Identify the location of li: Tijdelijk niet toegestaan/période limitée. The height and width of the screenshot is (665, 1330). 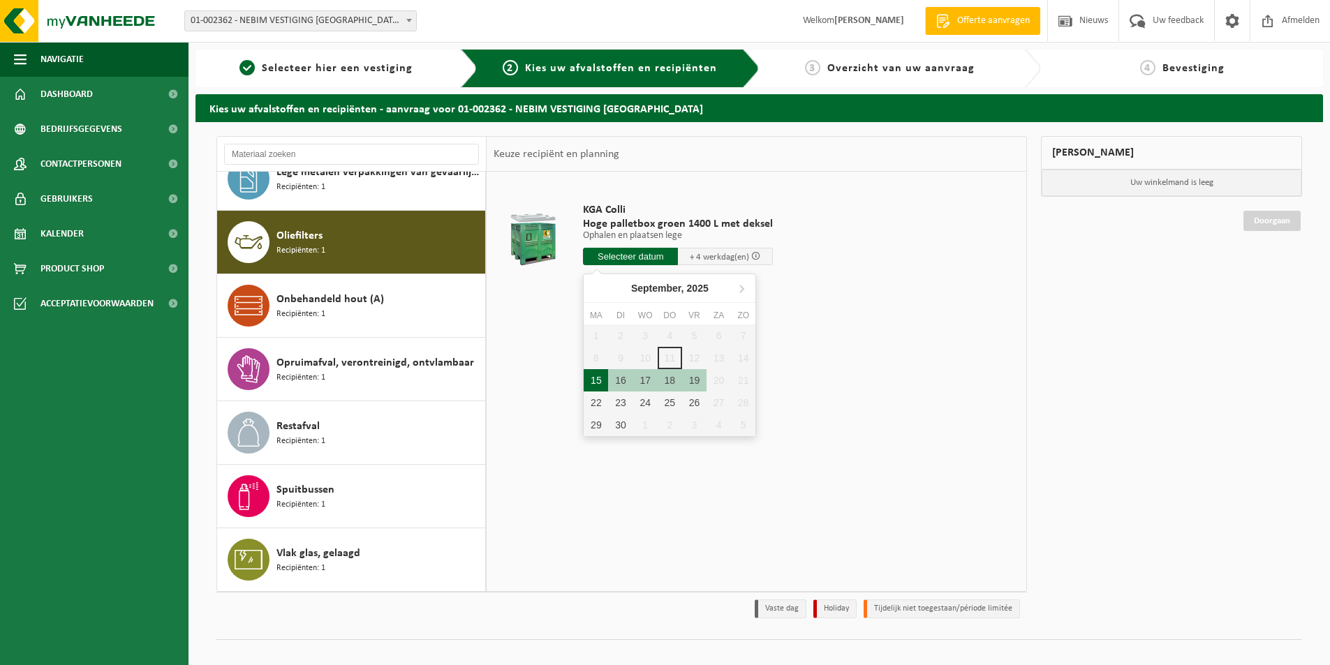
(941, 609).